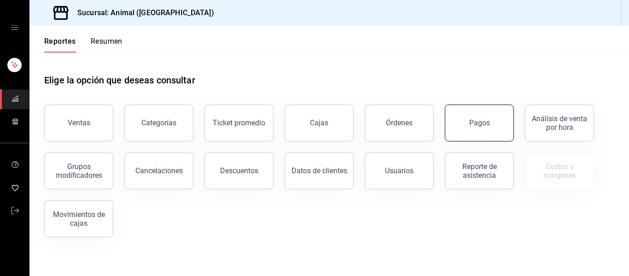 Image resolution: width=629 pixels, height=276 pixels. Describe the element at coordinates (159, 170) in the screenshot. I see `div: Cancelaciones` at that location.